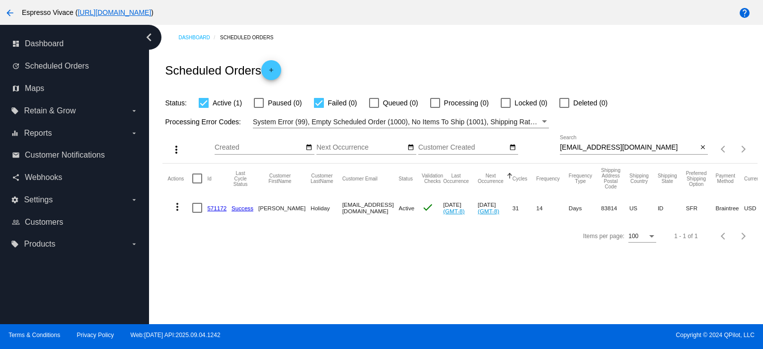  Describe the element at coordinates (634, 236) in the screenshot. I see `span: 100` at that location.